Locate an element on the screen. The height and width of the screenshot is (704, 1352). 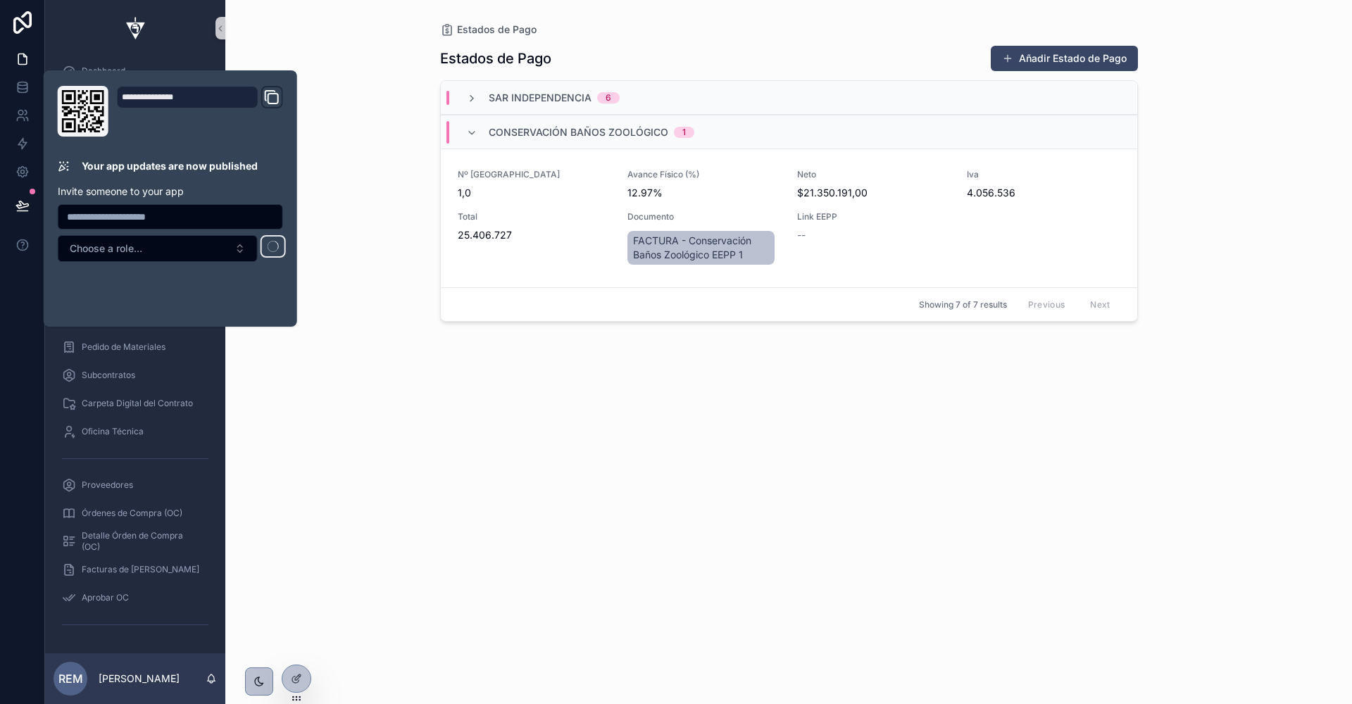
span: Aprobar OC is located at coordinates (105, 598).